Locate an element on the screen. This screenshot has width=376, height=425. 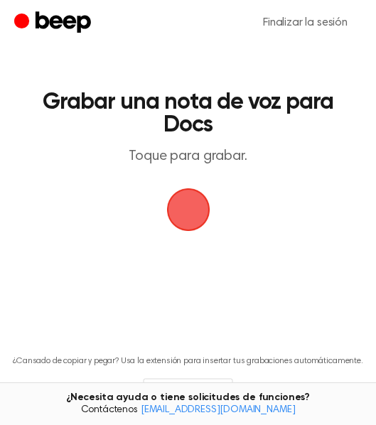
button: Logotipo de Beep is located at coordinates (188, 209).